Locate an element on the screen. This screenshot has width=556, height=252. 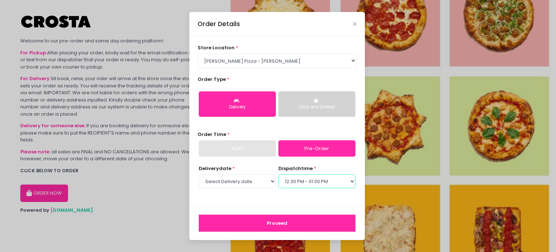
a: Pre-Order is located at coordinates (317, 148).